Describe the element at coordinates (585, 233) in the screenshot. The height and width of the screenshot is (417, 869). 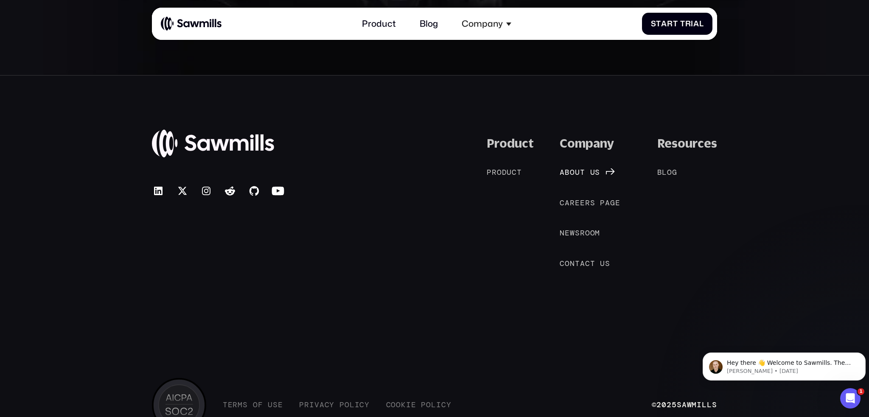
I see `a: Newsroom` at that location.